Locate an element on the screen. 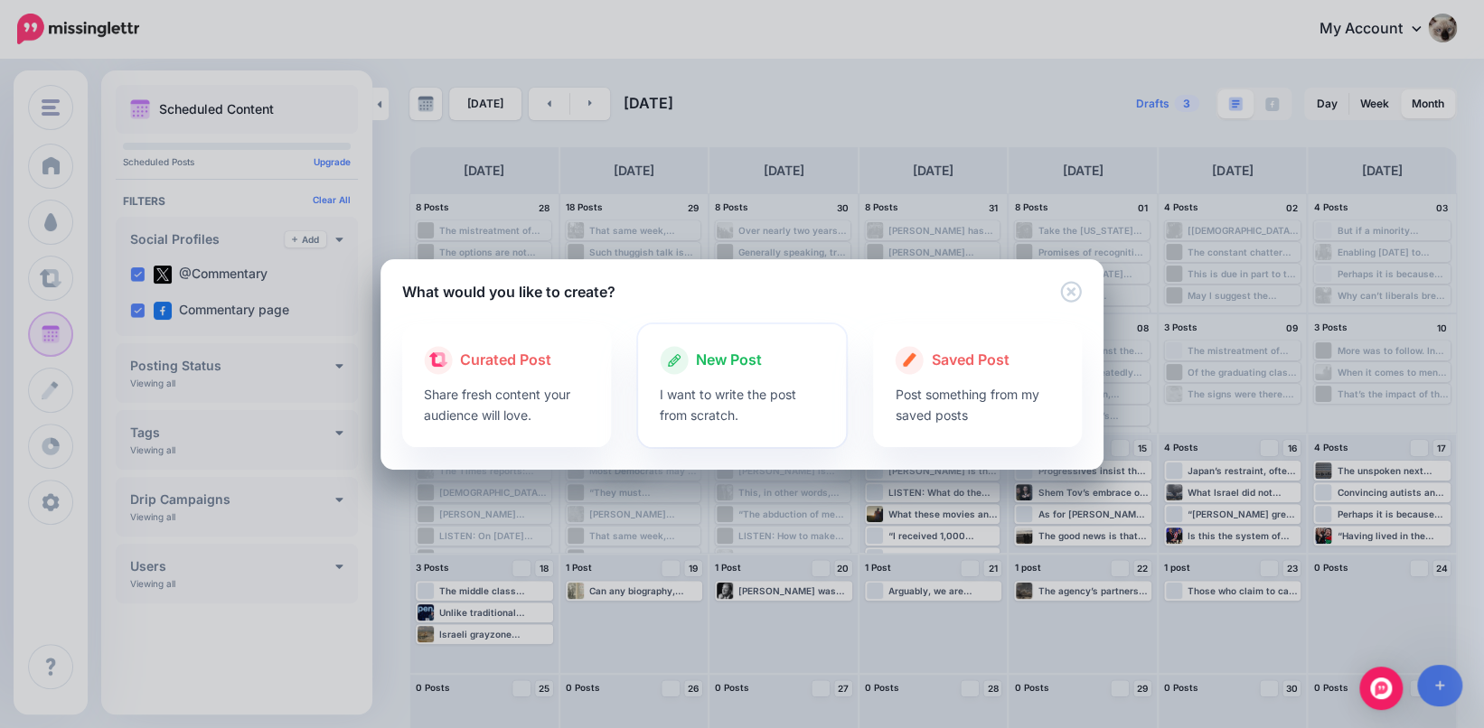 This screenshot has width=1484, height=728. h5: What would you like to create? is located at coordinates (509, 292).